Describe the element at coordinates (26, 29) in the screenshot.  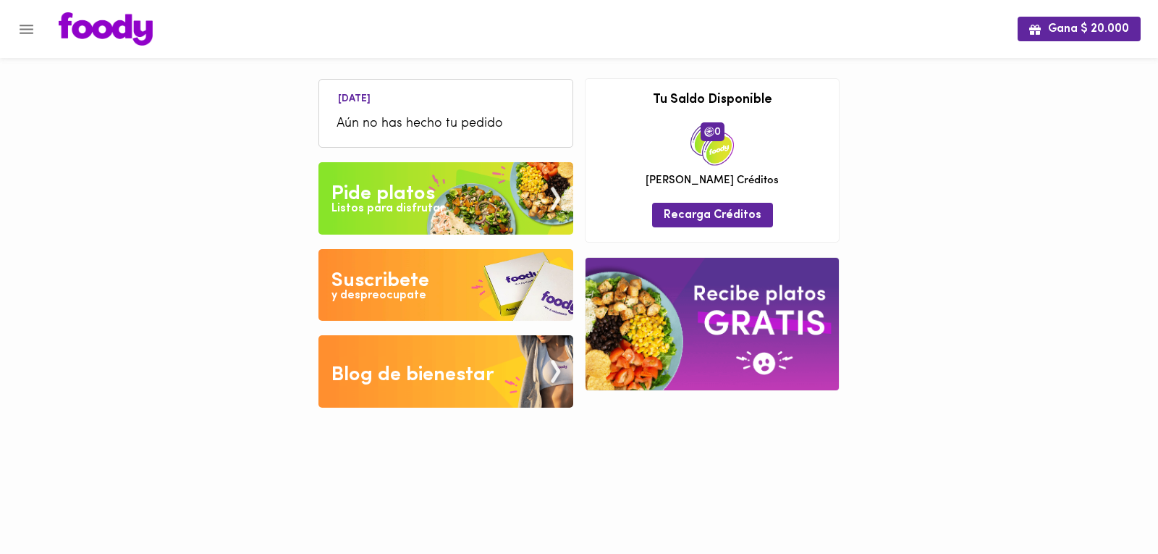
I see `button: Menu` at that location.